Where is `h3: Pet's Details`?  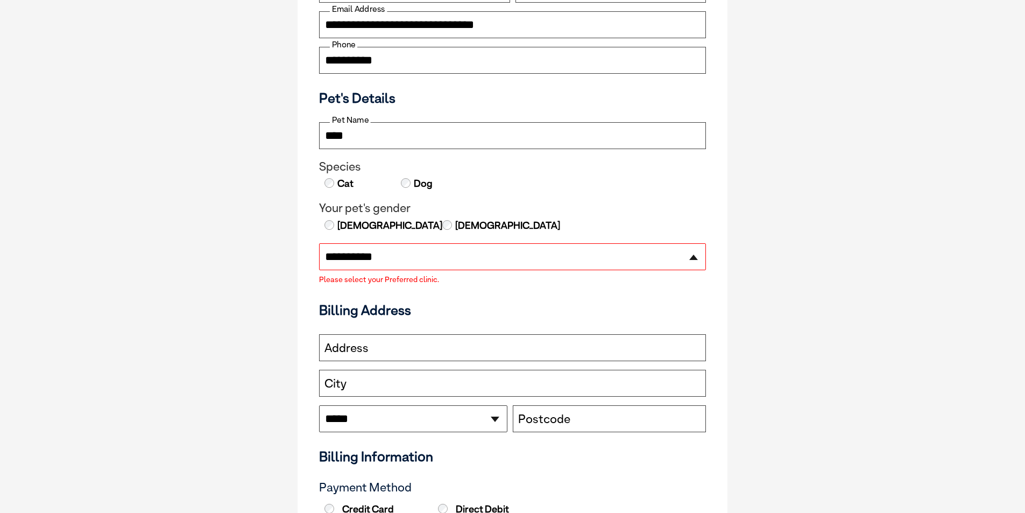 h3: Pet's Details is located at coordinates (512, 98).